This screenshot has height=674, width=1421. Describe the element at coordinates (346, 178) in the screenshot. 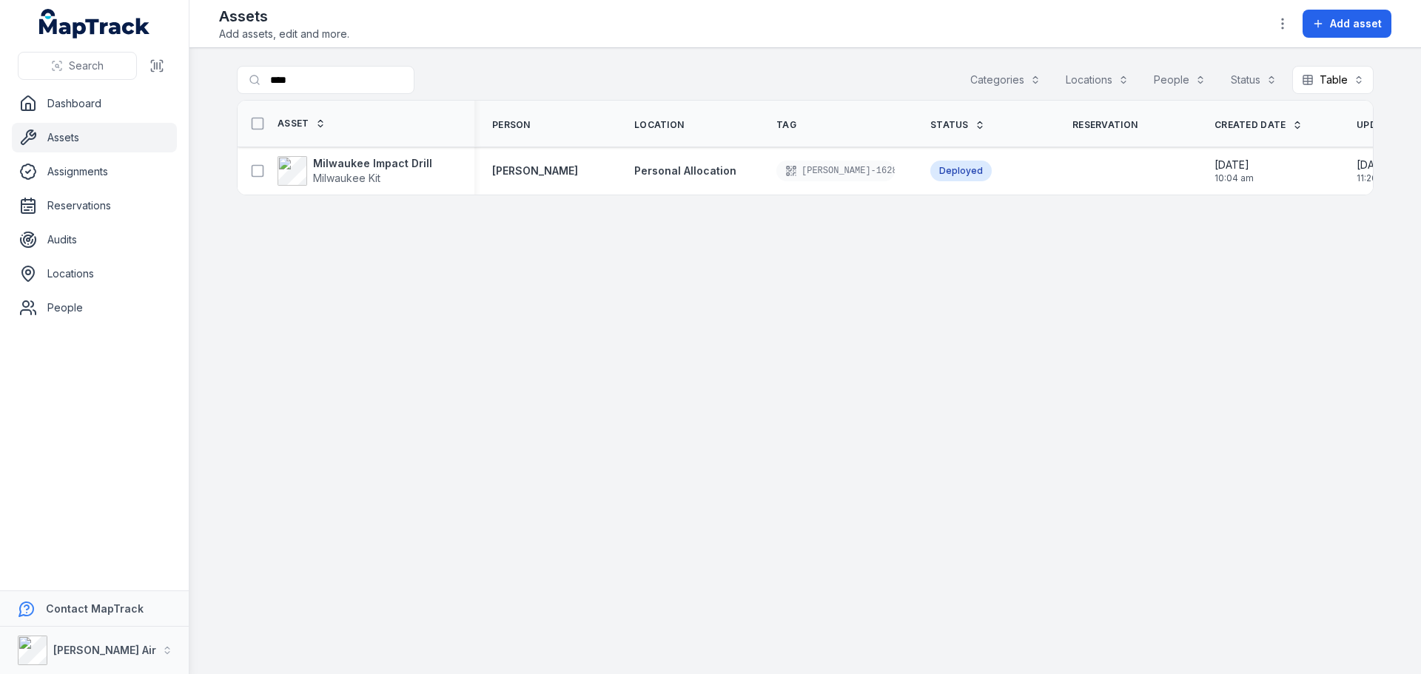

I see `span: Milwaukee Kit` at that location.